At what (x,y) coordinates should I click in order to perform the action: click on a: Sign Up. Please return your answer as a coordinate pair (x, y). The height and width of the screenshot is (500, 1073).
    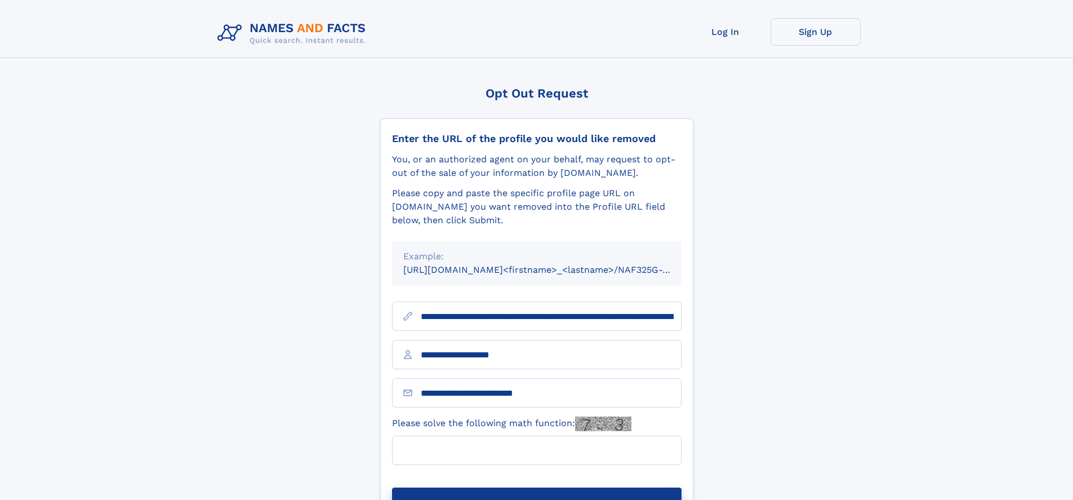
    Looking at the image, I should click on (816, 32).